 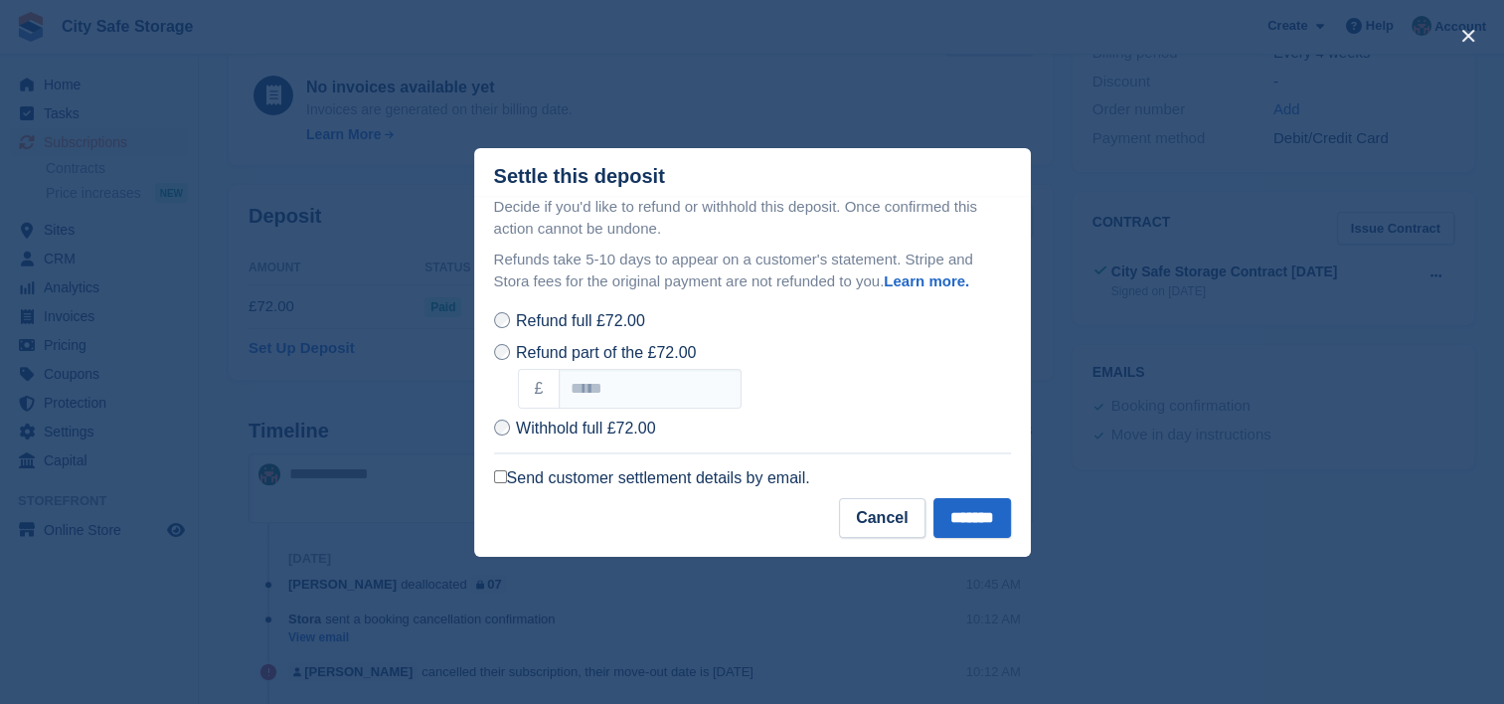 I want to click on a: Learn more., so click(x=927, y=280).